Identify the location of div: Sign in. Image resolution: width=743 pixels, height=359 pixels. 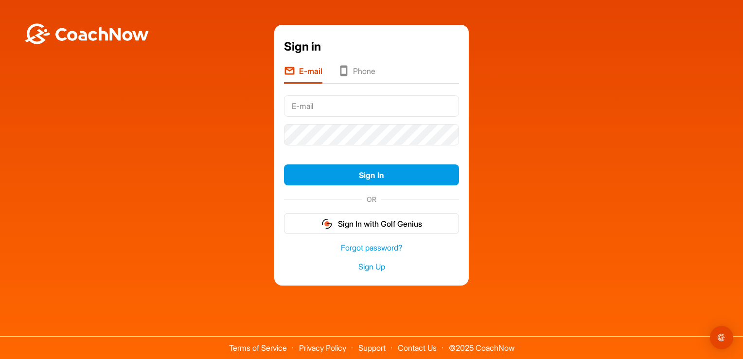
(371, 47).